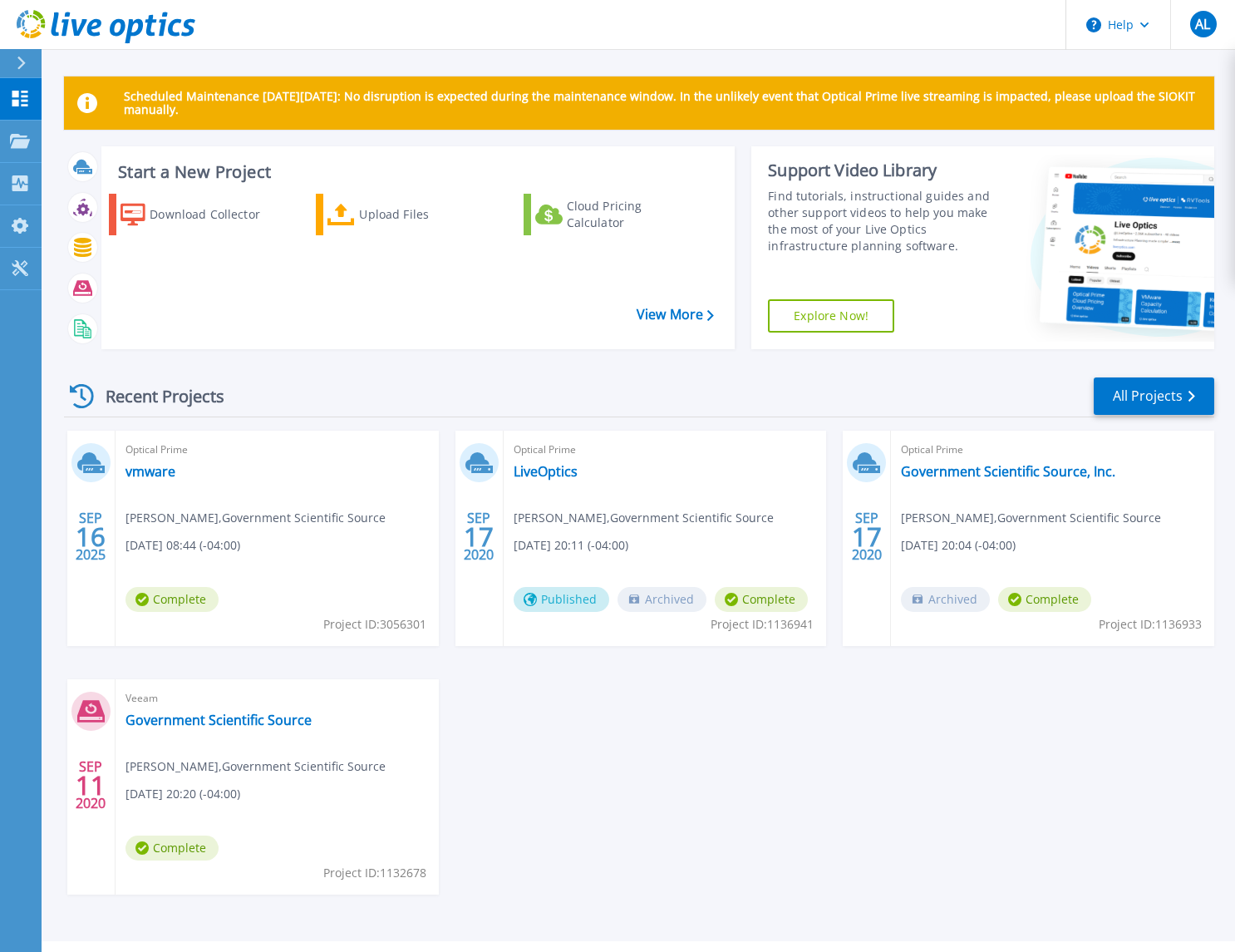 This screenshot has width=1235, height=952. I want to click on span: 11, so click(90, 785).